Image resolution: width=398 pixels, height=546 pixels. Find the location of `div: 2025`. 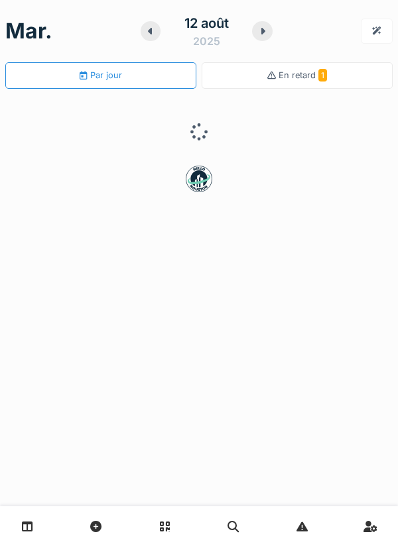

div: 2025 is located at coordinates (206, 41).